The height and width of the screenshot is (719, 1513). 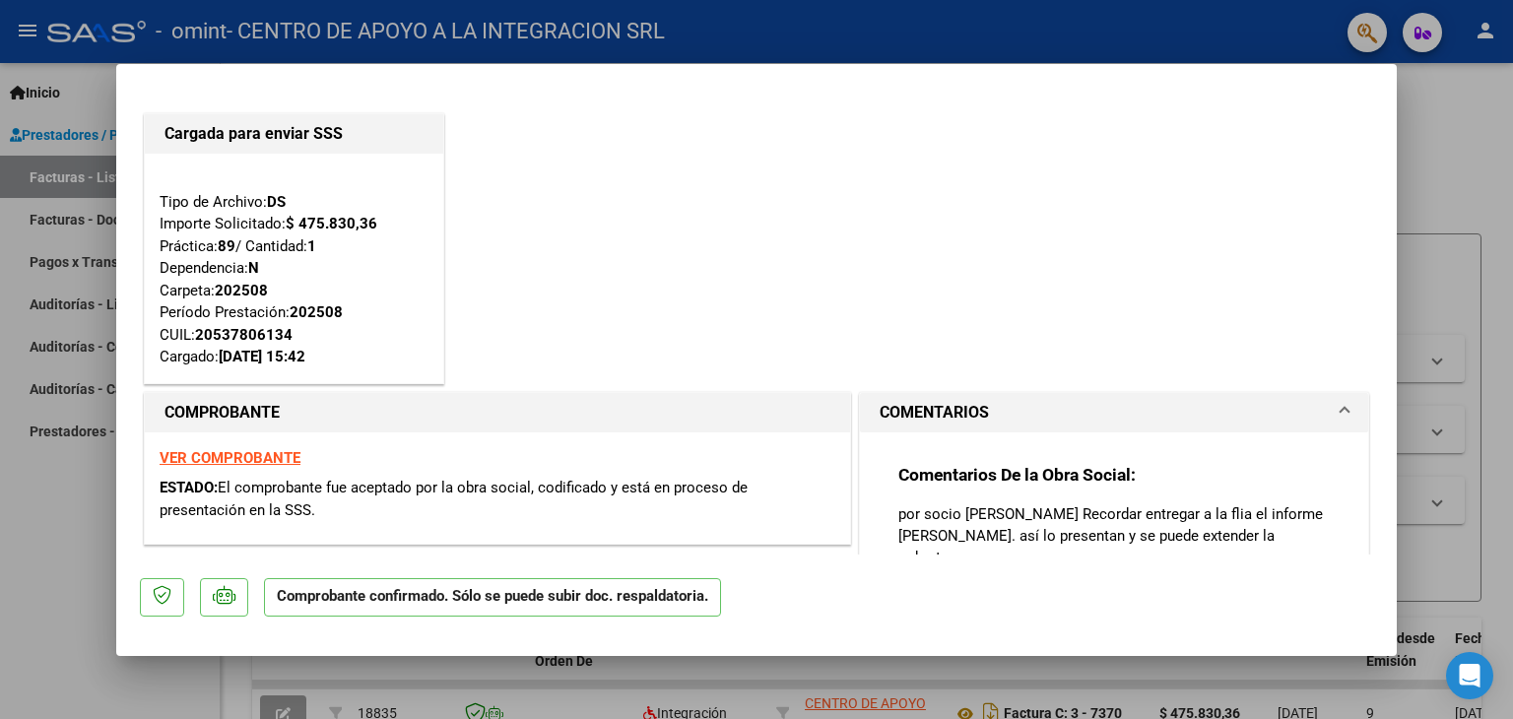 What do you see at coordinates (222, 412) in the screenshot?
I see `strong: COMPROBANTE` at bounding box center [222, 412].